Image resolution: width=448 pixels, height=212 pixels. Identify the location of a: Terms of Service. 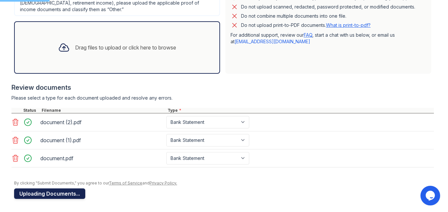
(126, 183).